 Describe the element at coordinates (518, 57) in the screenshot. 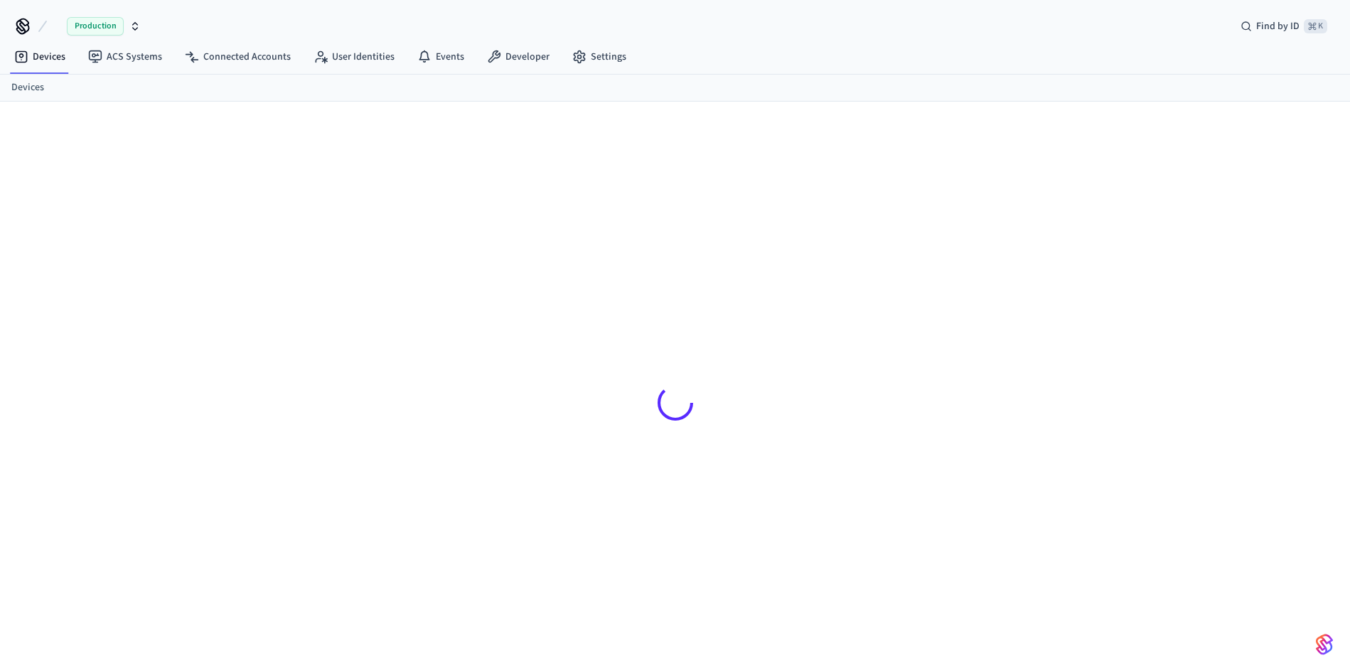

I see `a: Developer` at that location.